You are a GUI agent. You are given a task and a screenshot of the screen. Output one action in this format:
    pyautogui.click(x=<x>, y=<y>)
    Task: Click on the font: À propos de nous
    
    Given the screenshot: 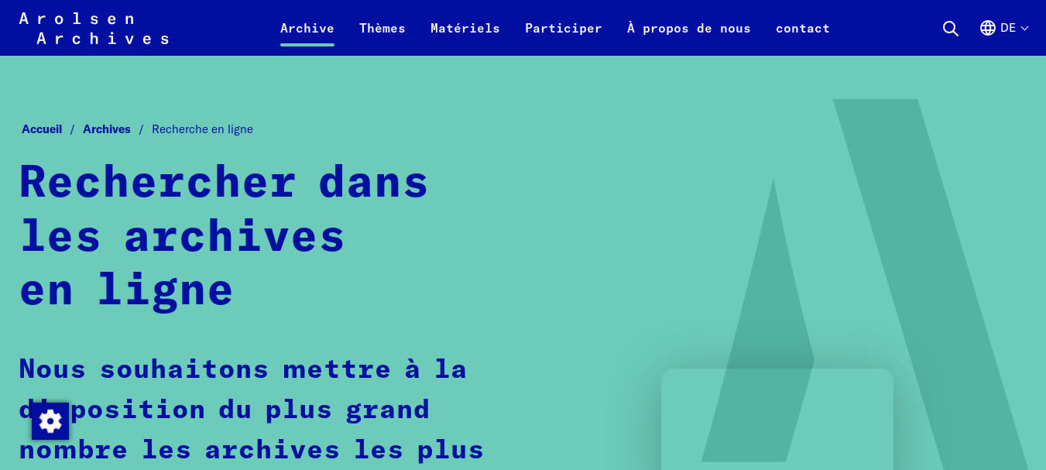 What is the action you would take?
    pyautogui.click(x=689, y=28)
    